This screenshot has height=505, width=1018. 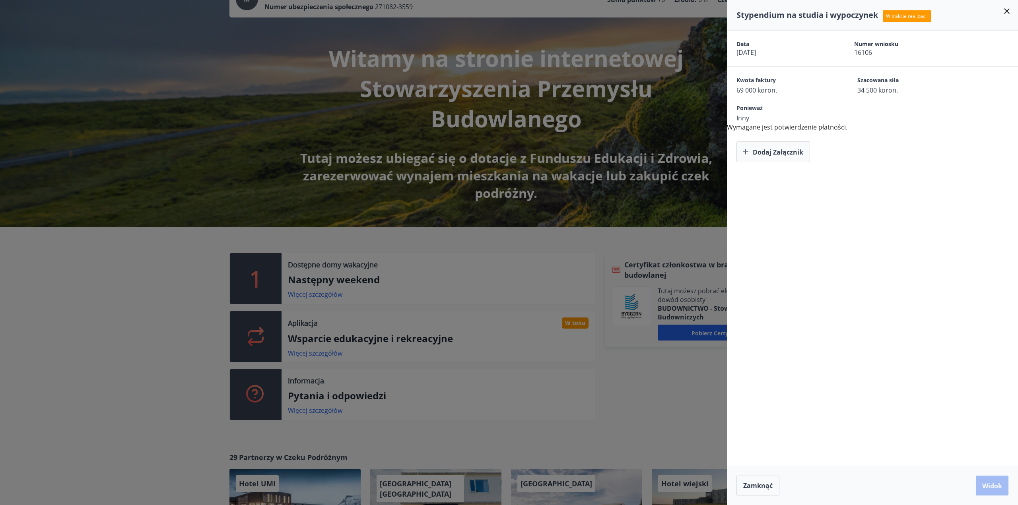 I want to click on font: Zamknąć, so click(x=758, y=486).